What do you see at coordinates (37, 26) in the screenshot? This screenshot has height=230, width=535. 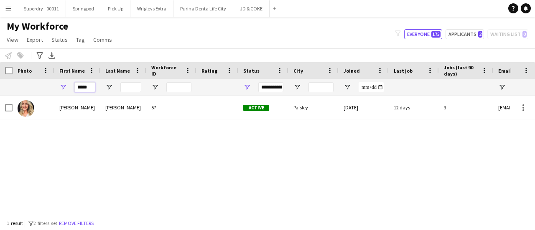 I see `span: My Workforce` at bounding box center [37, 26].